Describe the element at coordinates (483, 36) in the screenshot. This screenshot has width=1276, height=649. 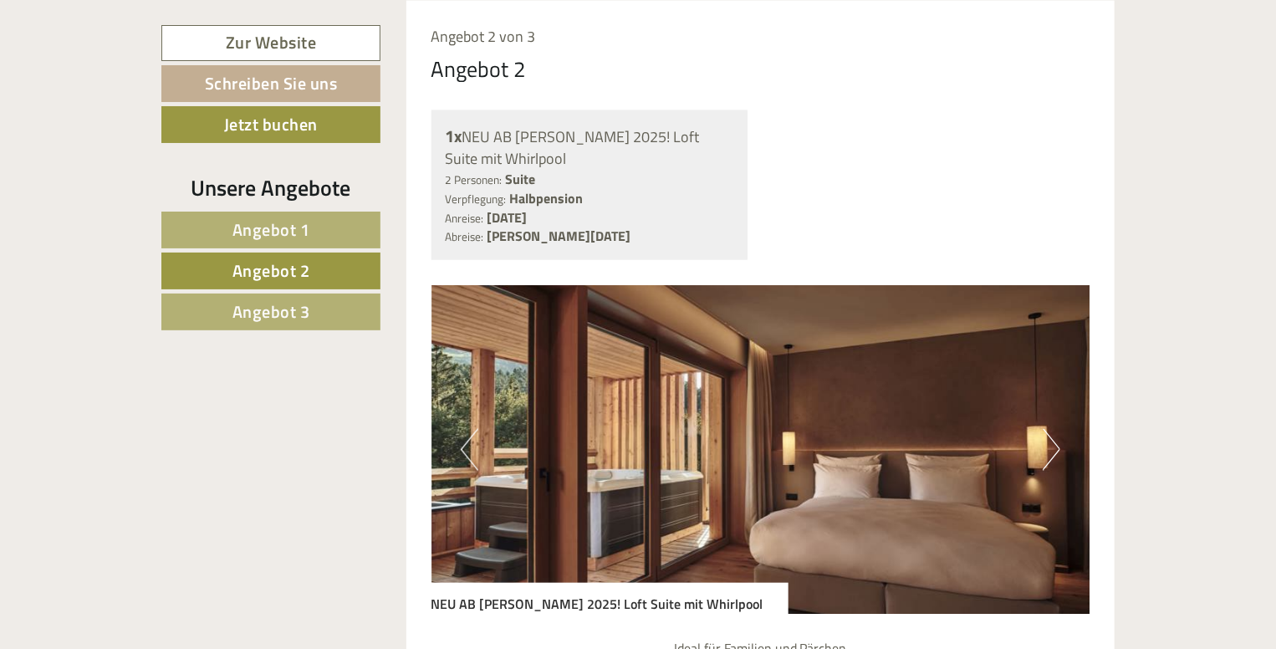
I see `span: Angebot 2 von 3` at that location.